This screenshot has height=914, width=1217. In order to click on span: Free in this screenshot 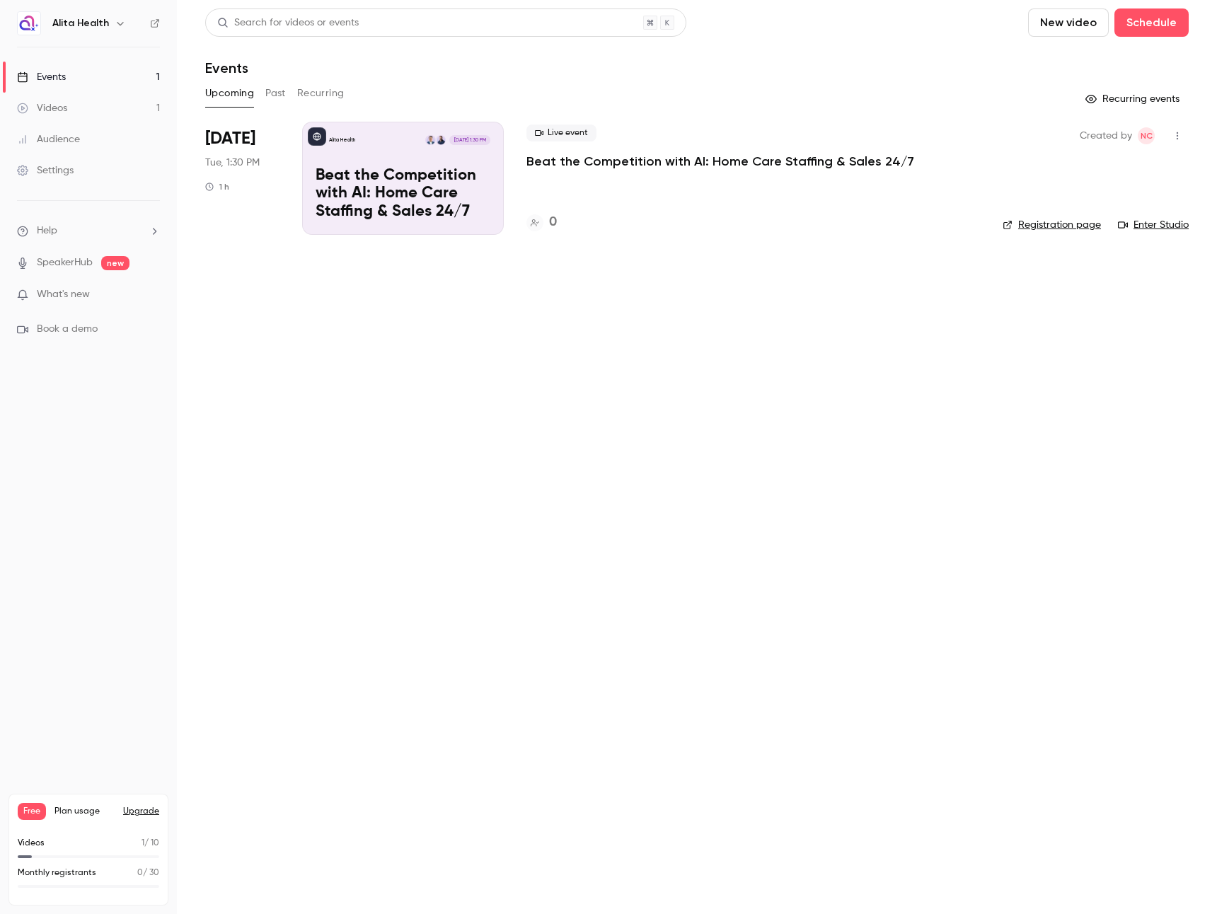, I will do `click(32, 812)`.